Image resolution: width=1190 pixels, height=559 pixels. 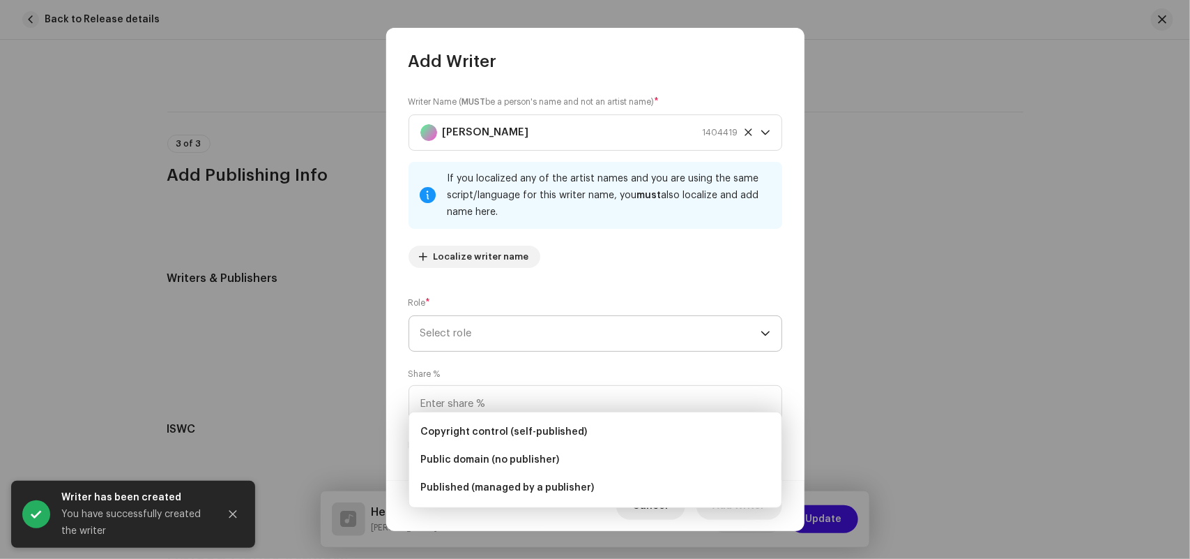 I want to click on div: You have successfully created the writer, so click(x=135, y=522).